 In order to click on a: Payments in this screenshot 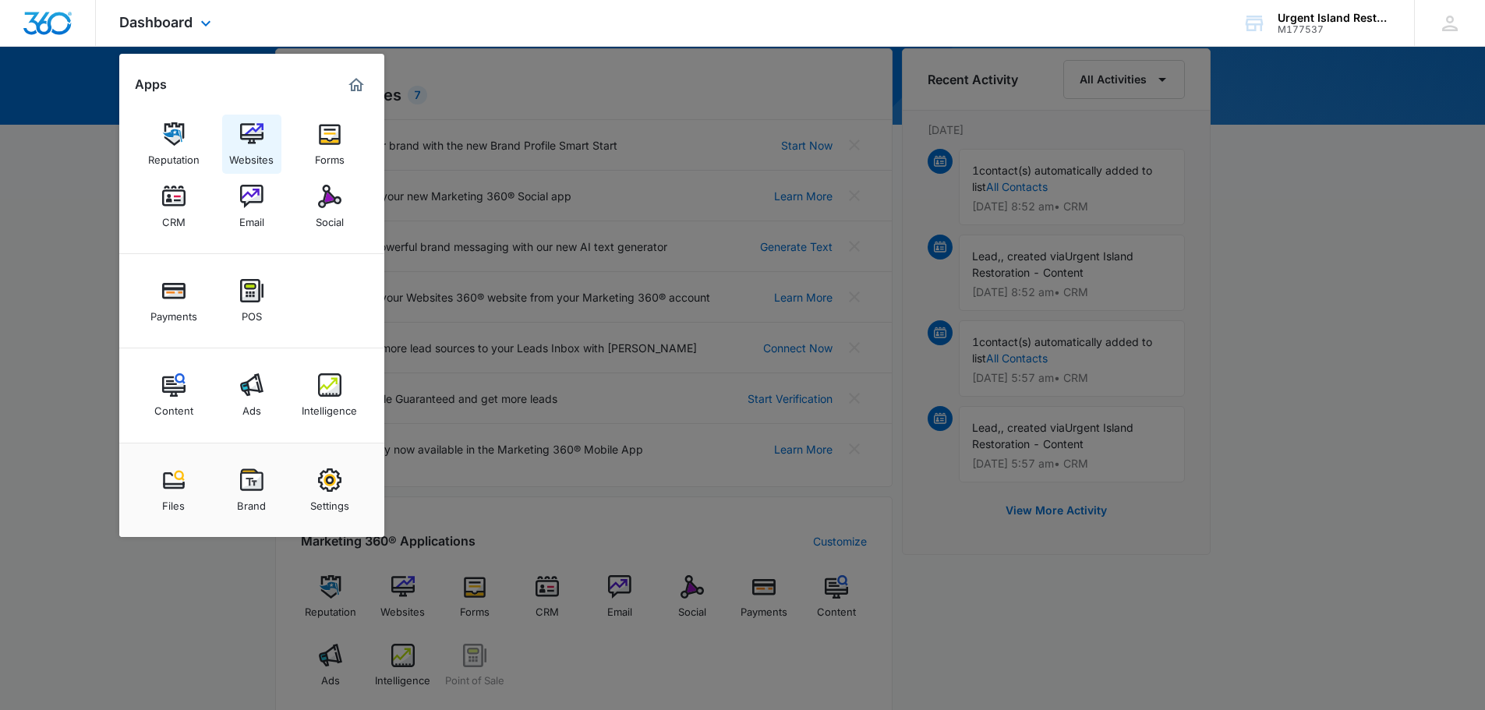, I will do `click(174, 301)`.